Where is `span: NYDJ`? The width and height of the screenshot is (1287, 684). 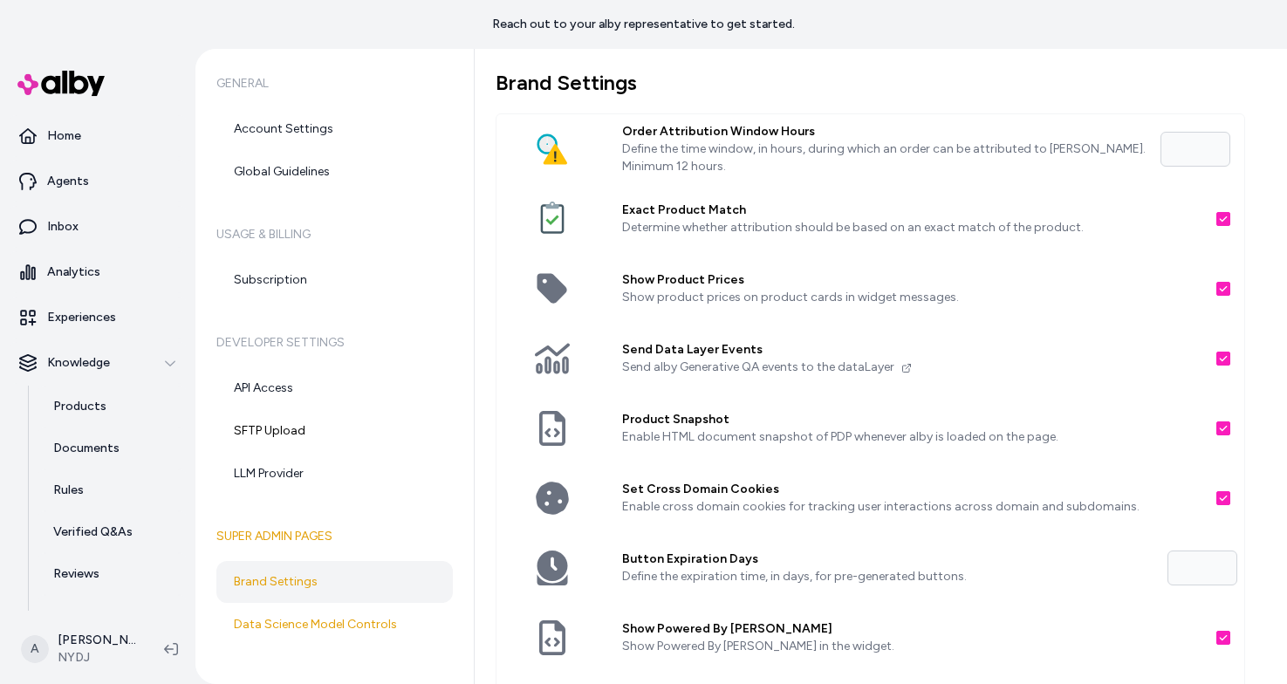 span: NYDJ is located at coordinates (97, 658).